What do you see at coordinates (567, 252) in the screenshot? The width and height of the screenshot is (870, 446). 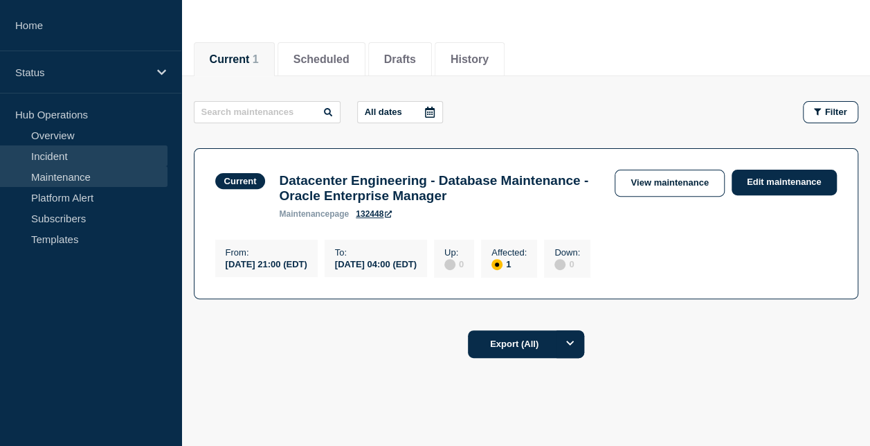 I see `p: Down :` at bounding box center [567, 252].